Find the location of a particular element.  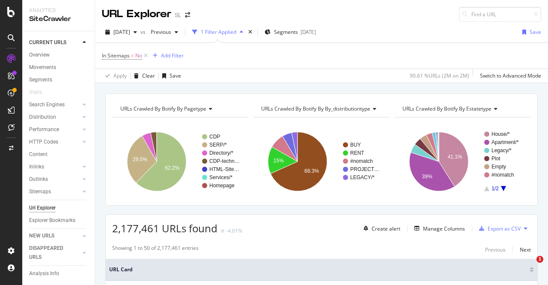

div: Switch to Advanced Mode is located at coordinates (511, 75).